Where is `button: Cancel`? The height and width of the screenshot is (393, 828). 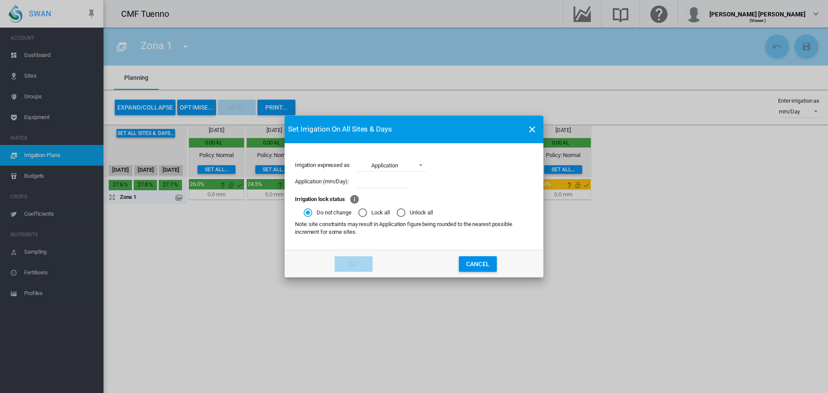
button: Cancel is located at coordinates (478, 264).